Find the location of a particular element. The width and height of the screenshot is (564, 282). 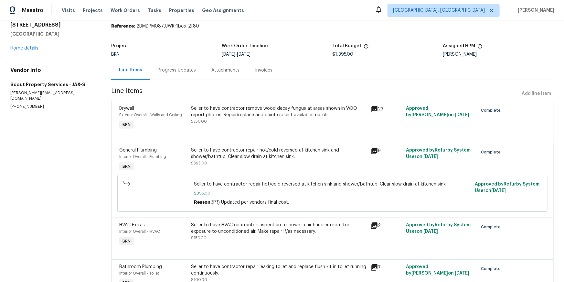

h5: Work Order Timeline is located at coordinates (245, 46).